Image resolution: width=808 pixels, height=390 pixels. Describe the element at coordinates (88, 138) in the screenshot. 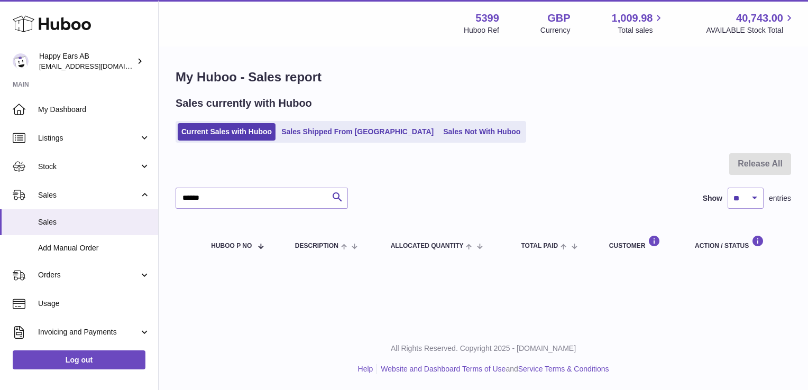

I see `span: Listings` at that location.